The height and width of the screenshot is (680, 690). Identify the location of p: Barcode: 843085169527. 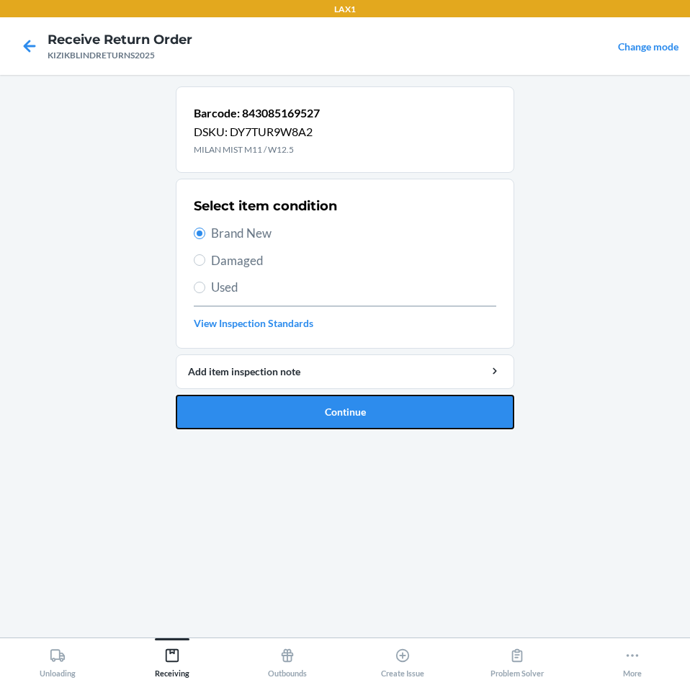
(257, 113).